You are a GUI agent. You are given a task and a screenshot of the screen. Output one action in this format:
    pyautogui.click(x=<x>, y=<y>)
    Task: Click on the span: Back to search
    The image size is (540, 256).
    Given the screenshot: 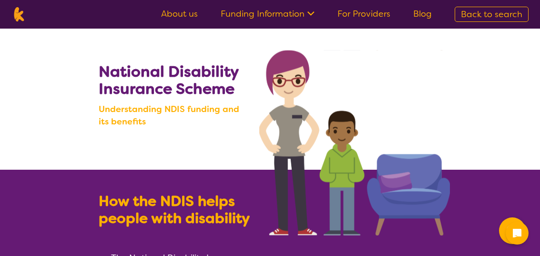 What is the action you would take?
    pyautogui.click(x=491, y=14)
    